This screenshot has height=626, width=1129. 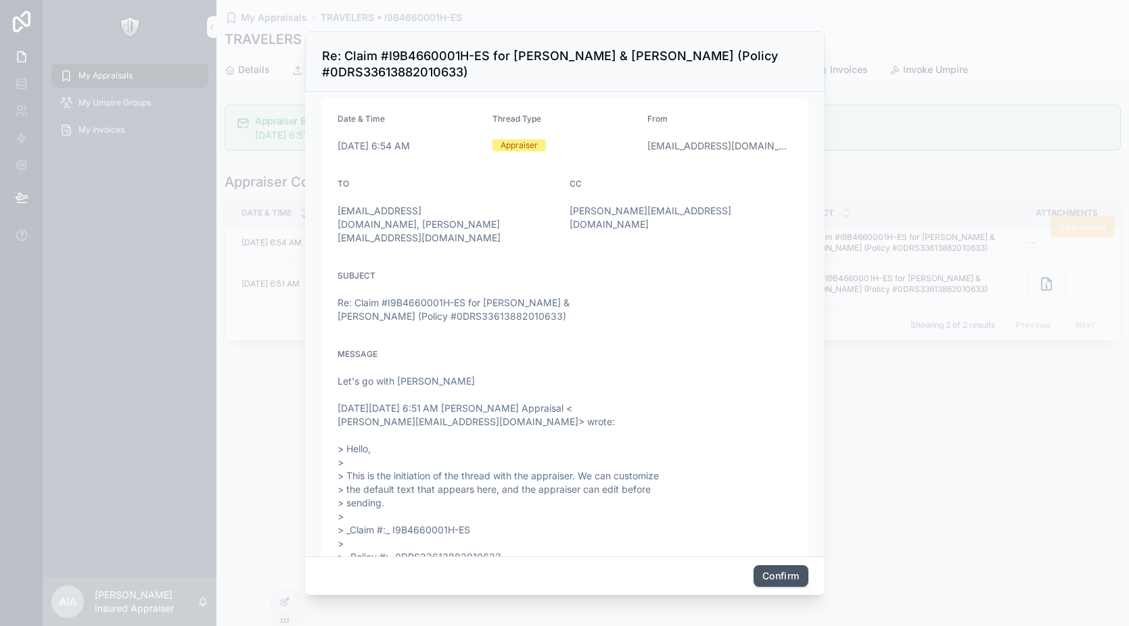 I want to click on div: Appraiser, so click(x=519, y=145).